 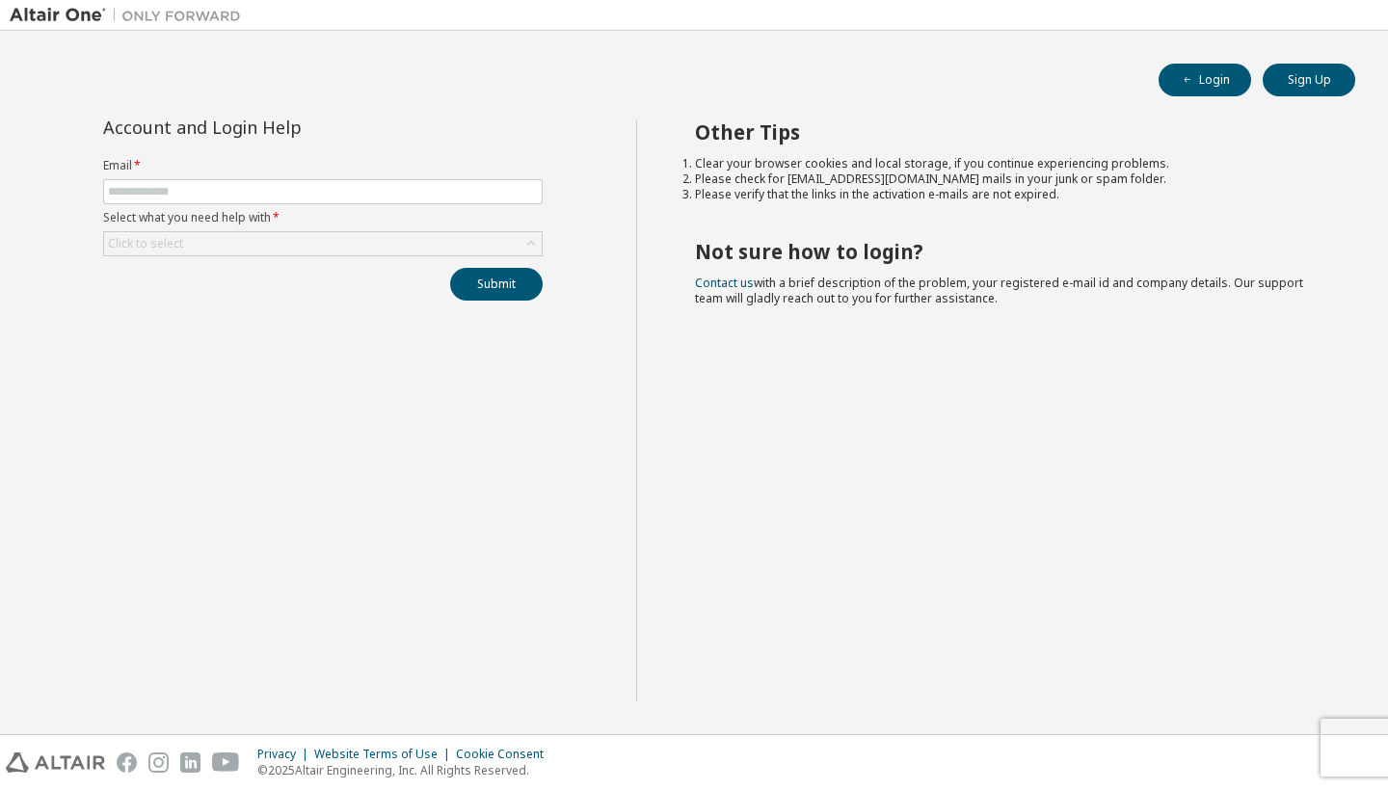 I want to click on span: with a brief description of the problem, your registered e-mail id and company details. Our suppo..., so click(x=998, y=290).